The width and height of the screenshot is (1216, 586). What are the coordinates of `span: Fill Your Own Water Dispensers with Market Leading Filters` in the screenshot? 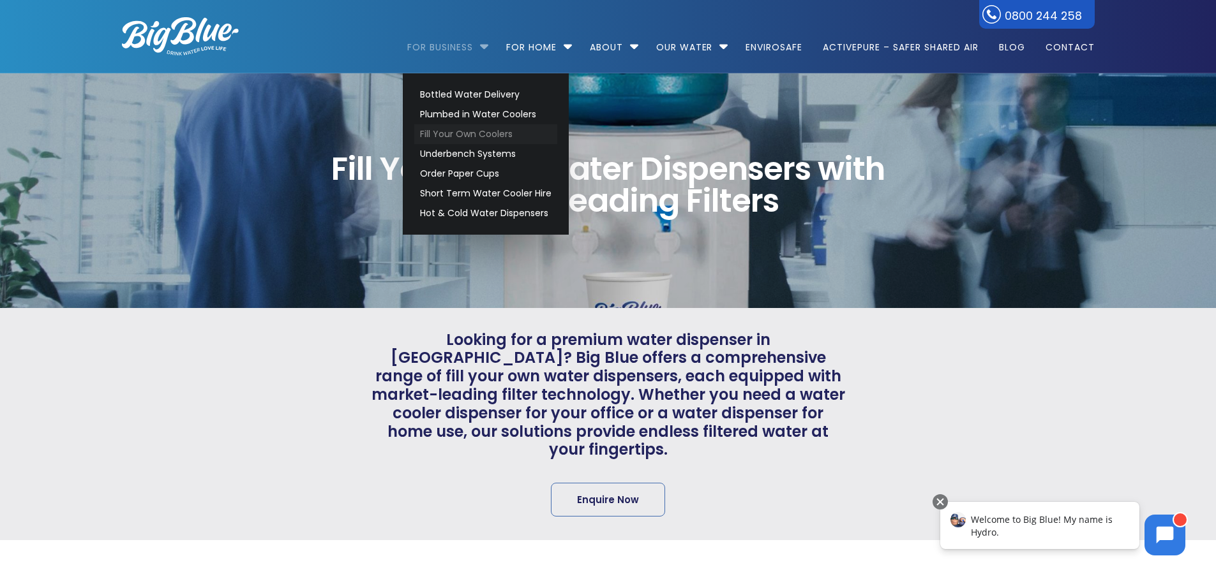 It's located at (608, 185).